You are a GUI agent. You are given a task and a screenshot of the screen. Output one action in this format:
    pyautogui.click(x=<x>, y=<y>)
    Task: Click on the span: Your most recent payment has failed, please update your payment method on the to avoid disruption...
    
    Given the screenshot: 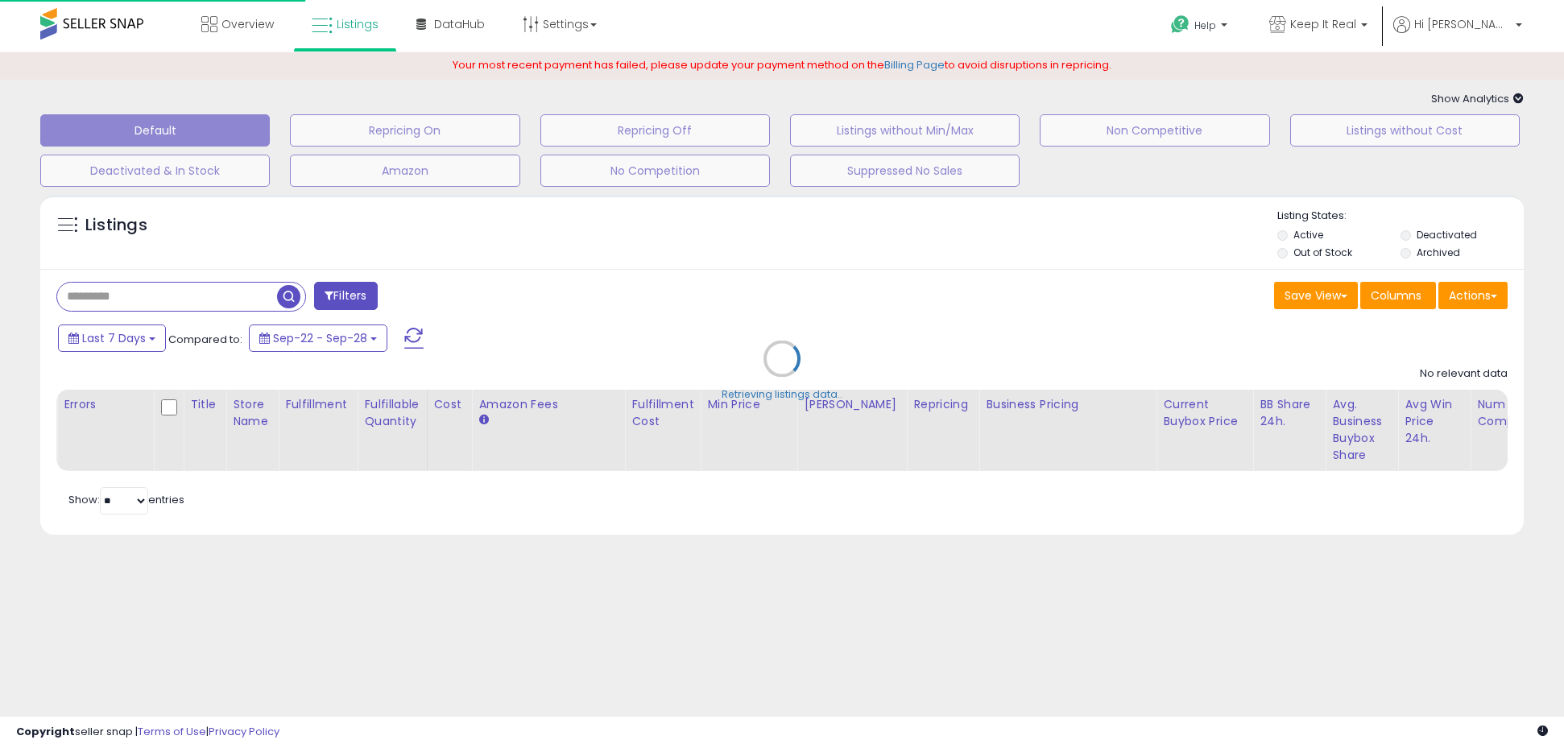 What is the action you would take?
    pyautogui.click(x=782, y=64)
    